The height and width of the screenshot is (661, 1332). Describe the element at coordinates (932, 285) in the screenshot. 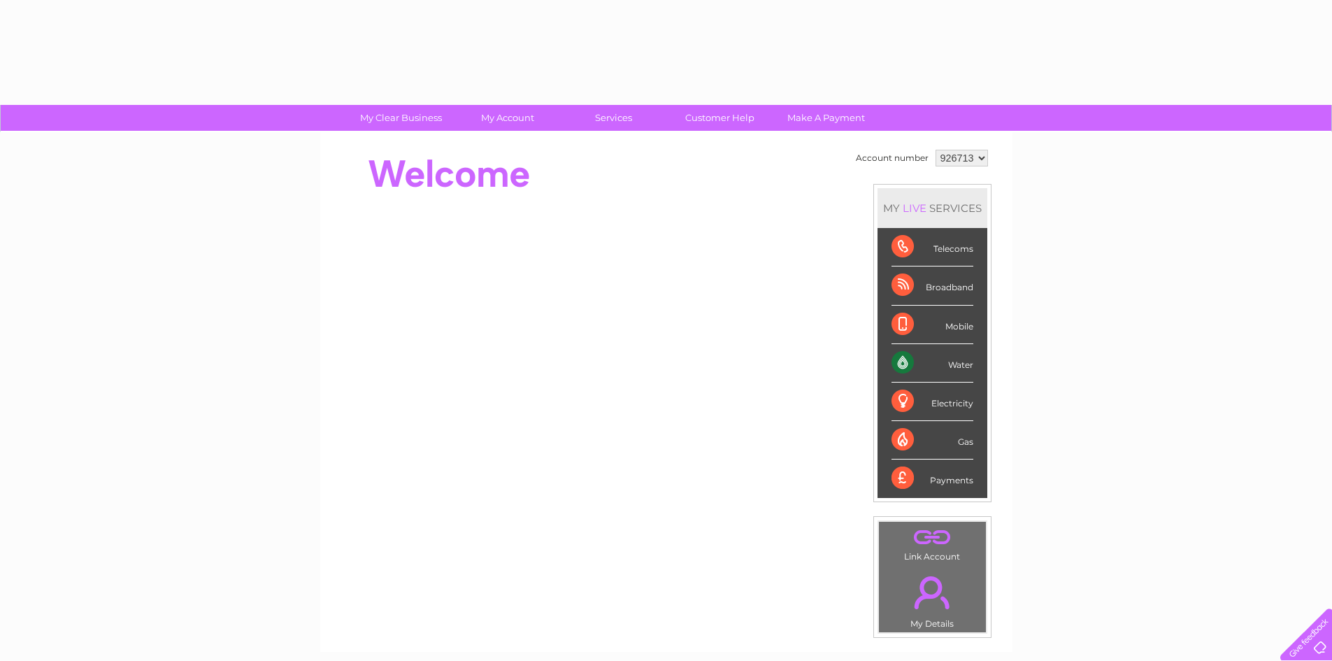

I see `div: Broadband` at that location.